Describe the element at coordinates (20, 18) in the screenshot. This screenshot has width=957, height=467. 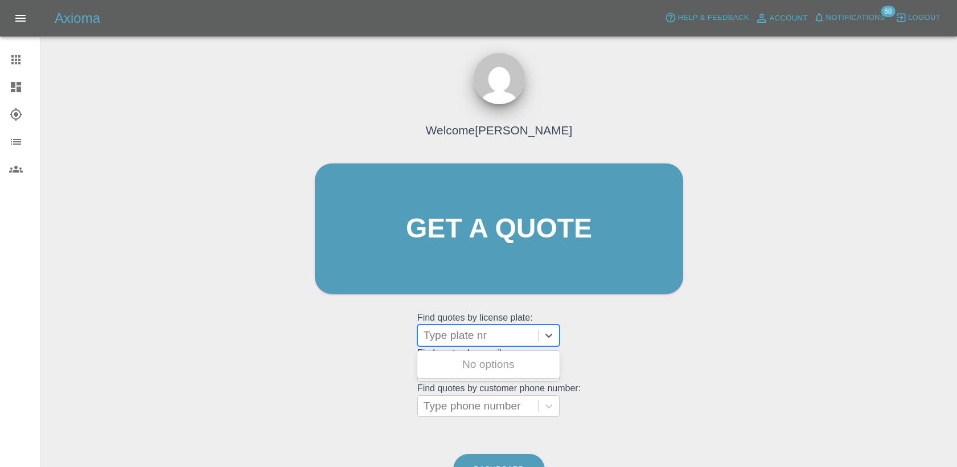
I see `button: Open drawer` at that location.